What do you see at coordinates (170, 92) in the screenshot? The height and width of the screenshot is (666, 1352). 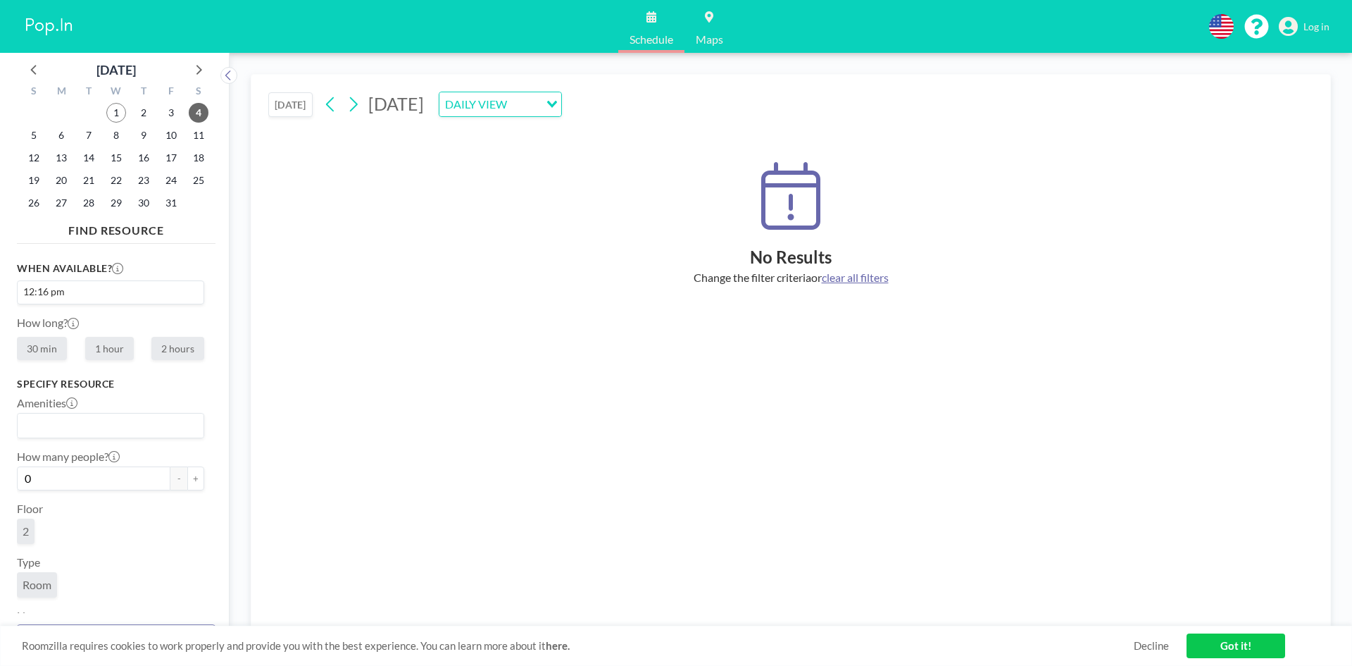 I see `div: F` at bounding box center [170, 92].